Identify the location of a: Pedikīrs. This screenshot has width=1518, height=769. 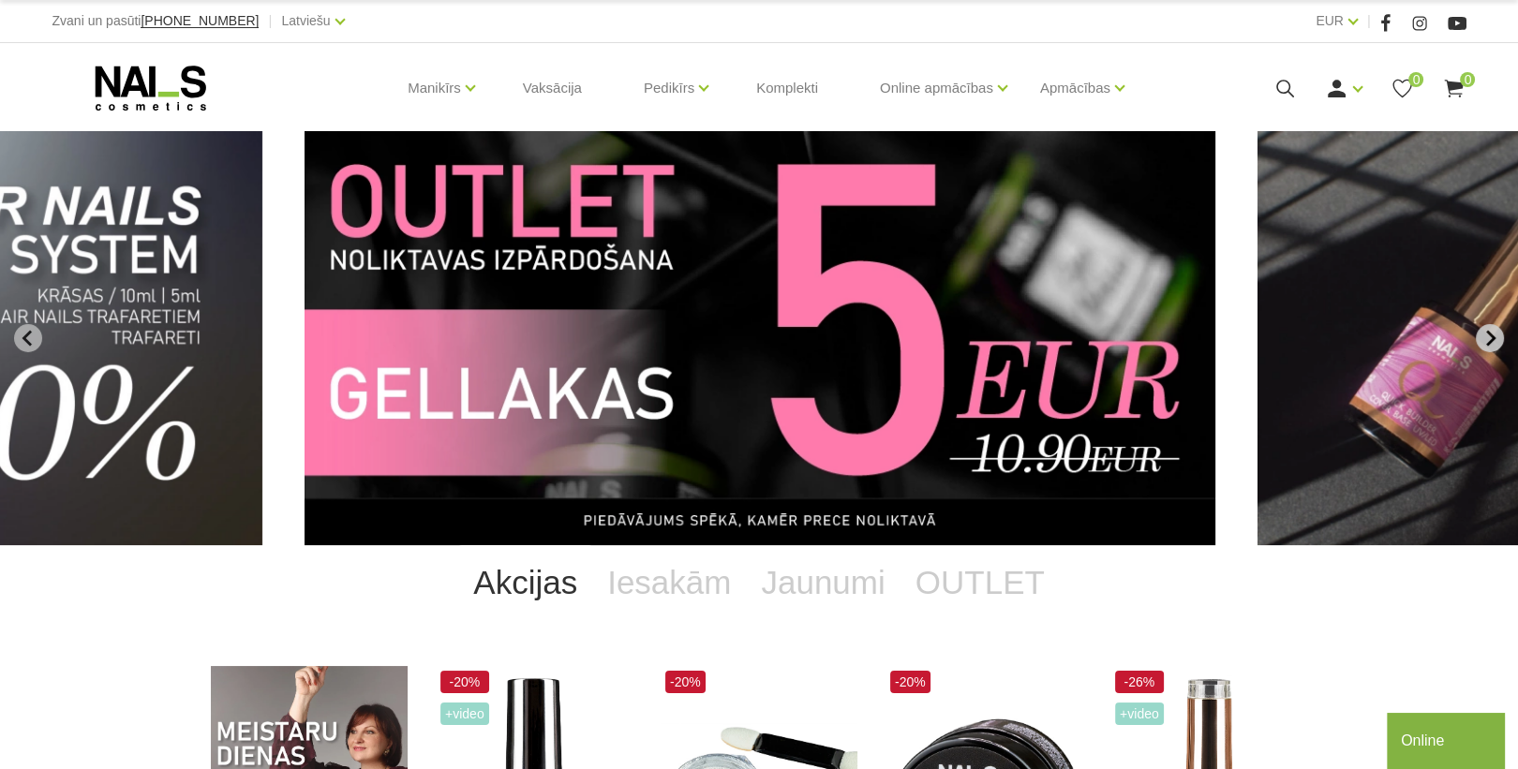
(669, 88).